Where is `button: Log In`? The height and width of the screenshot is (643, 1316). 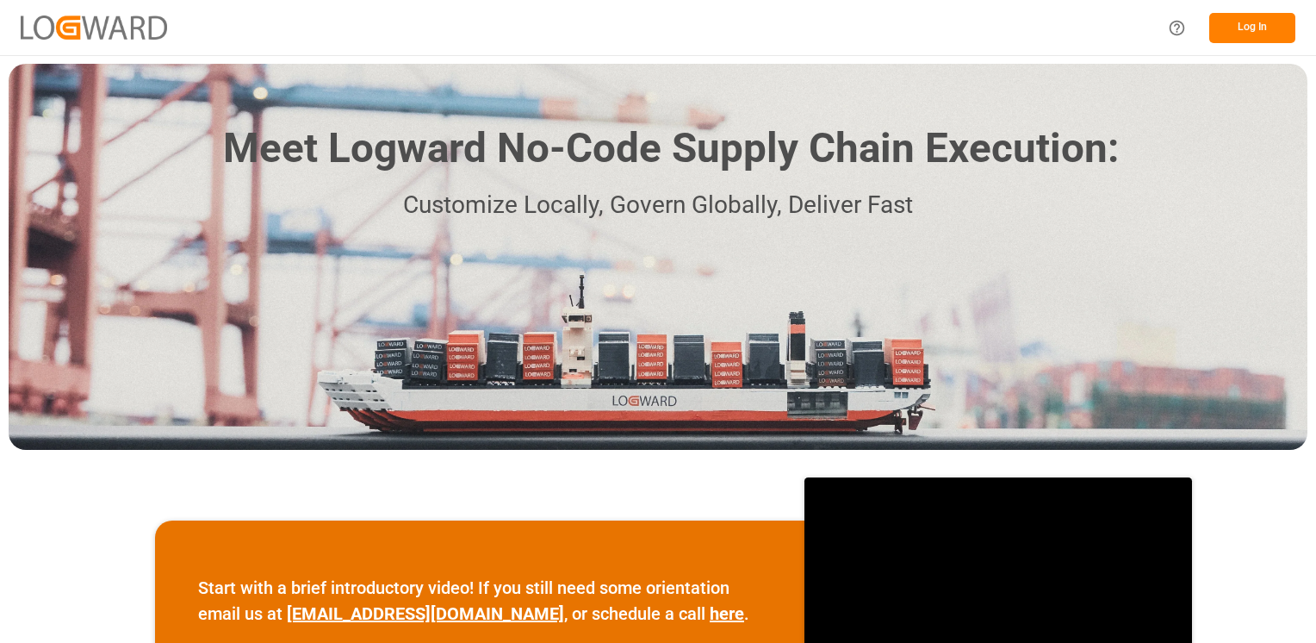
button: Log In is located at coordinates (1252, 28).